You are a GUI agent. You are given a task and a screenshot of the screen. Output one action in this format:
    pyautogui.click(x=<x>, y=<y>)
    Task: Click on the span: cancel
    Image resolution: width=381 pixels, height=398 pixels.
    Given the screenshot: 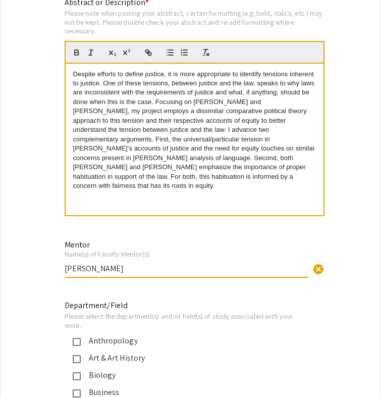 What is the action you would take?
    pyautogui.click(x=318, y=269)
    